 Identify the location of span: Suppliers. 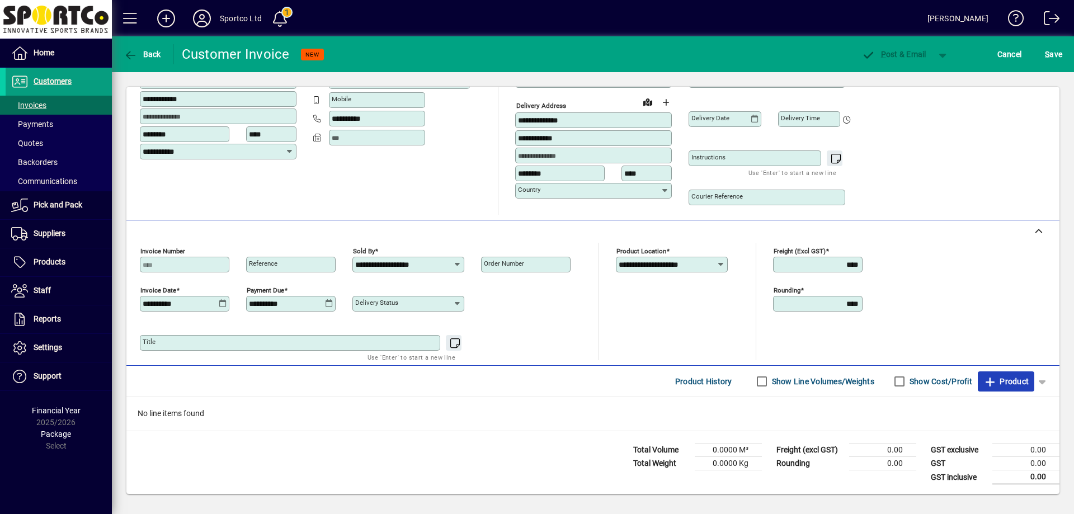
(49, 233).